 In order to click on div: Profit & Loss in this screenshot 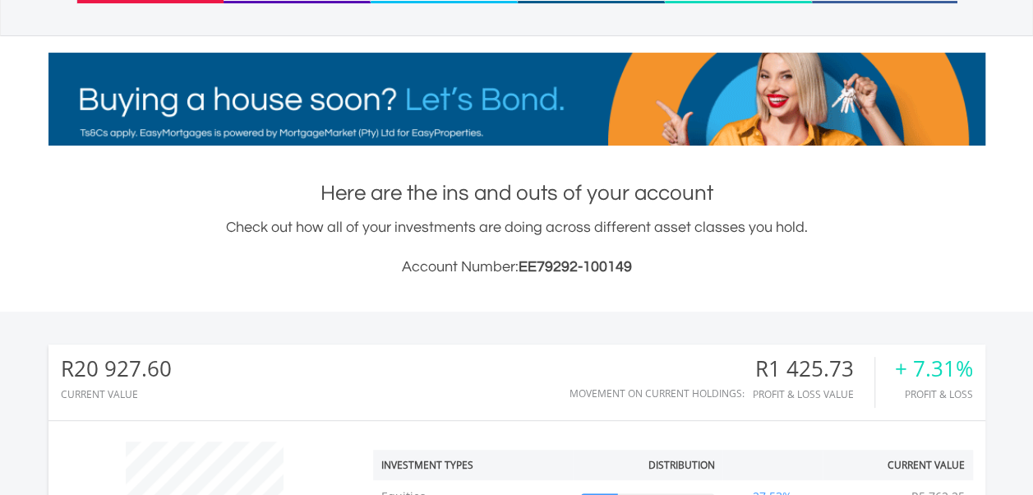, I will do `click(934, 394)`.